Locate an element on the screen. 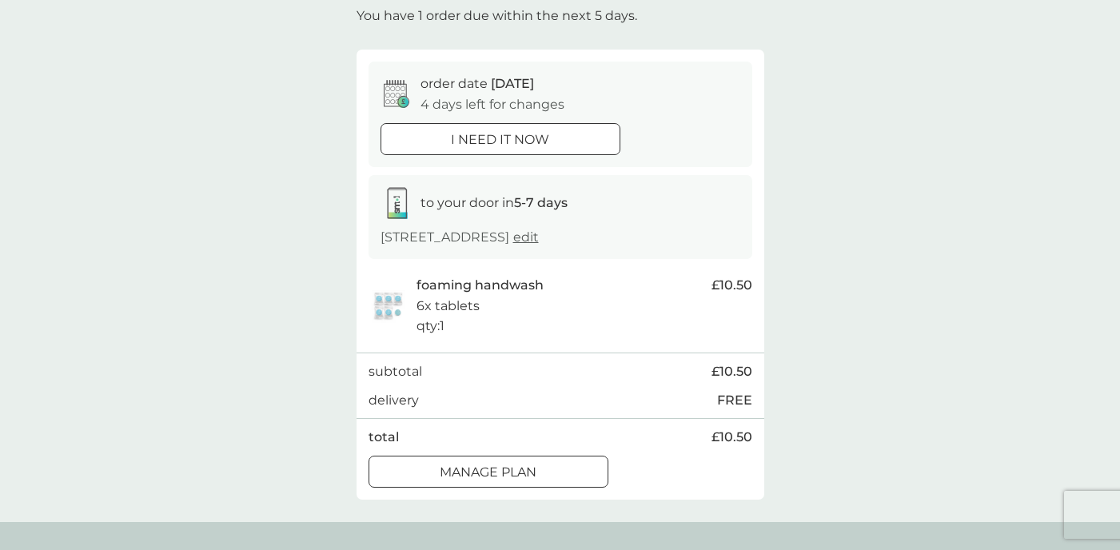 This screenshot has height=550, width=1120. p: i need it now is located at coordinates (499, 140).